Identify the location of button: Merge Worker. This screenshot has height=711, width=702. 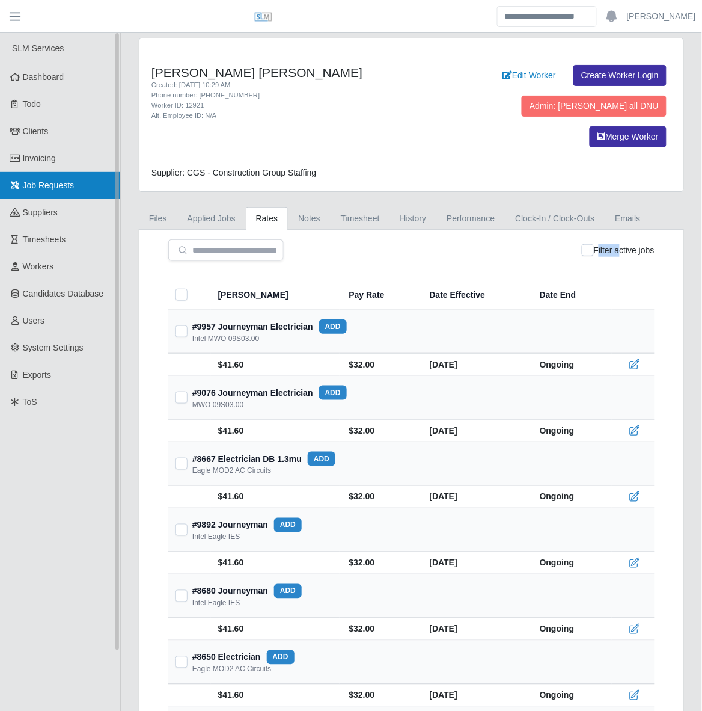
(628, 136).